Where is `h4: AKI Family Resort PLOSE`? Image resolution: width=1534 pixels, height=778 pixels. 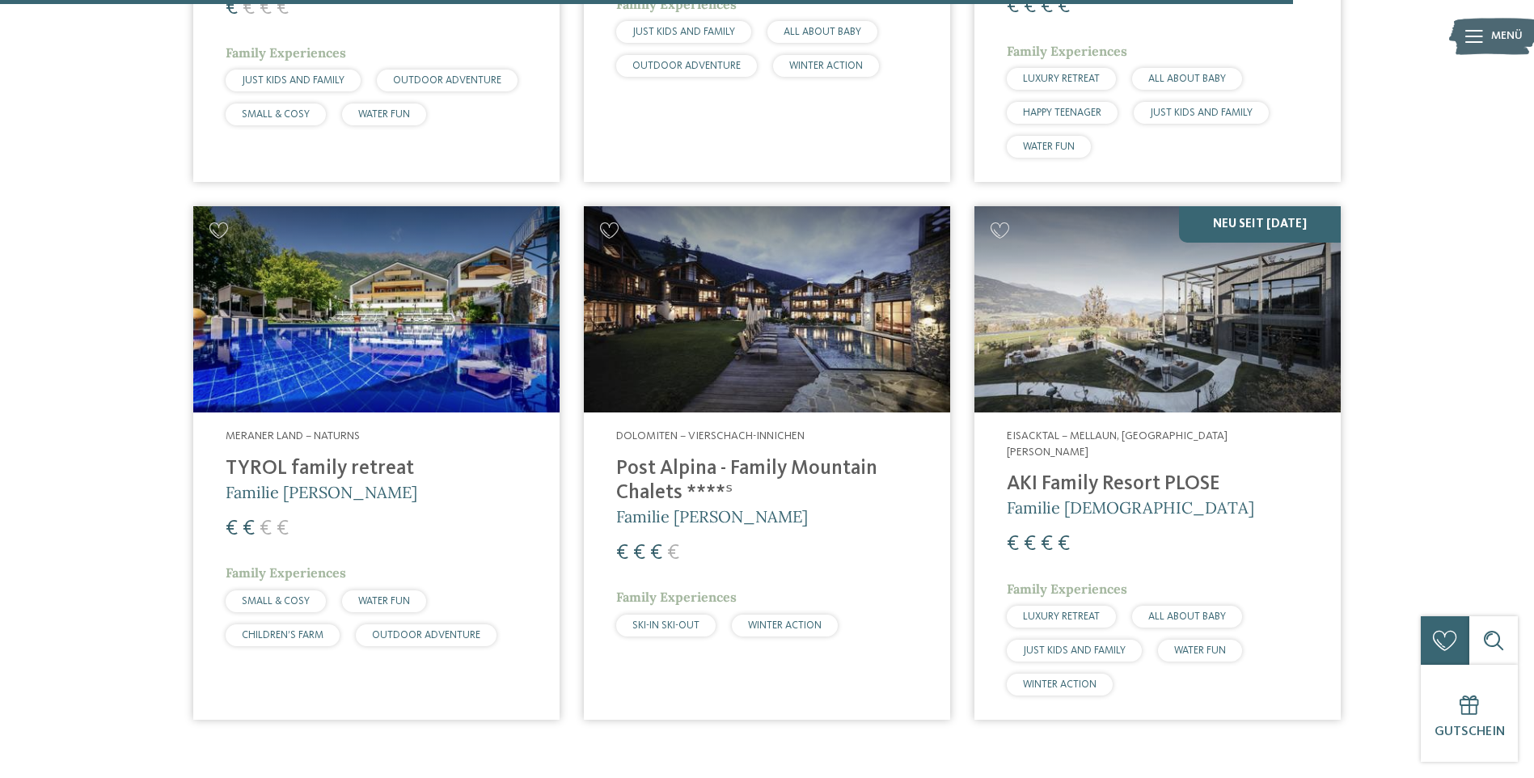 h4: AKI Family Resort PLOSE is located at coordinates (1158, 485).